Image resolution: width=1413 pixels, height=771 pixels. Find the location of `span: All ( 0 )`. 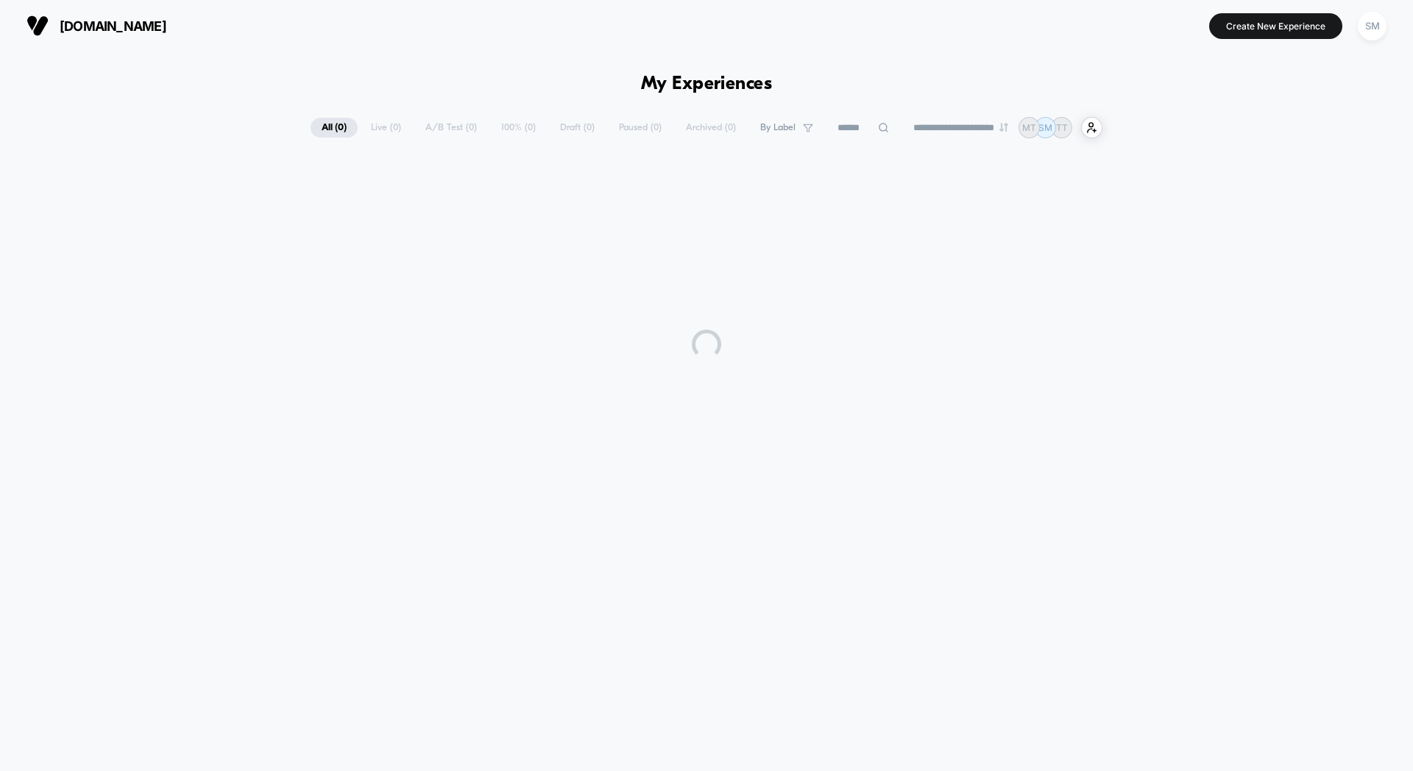

span: All ( 0 ) is located at coordinates (334, 127).